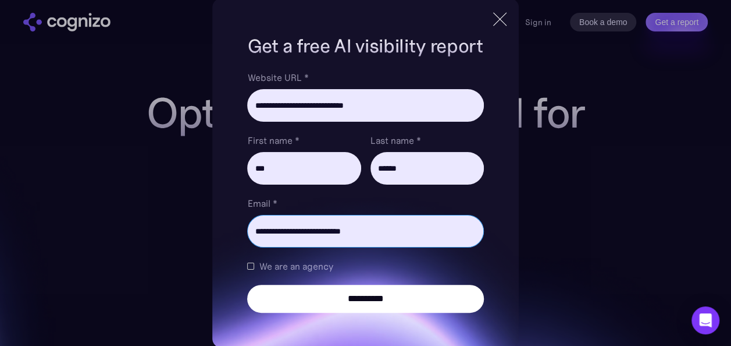  What do you see at coordinates (365, 77) in the screenshot?
I see `label: Website URL *` at bounding box center [365, 77].